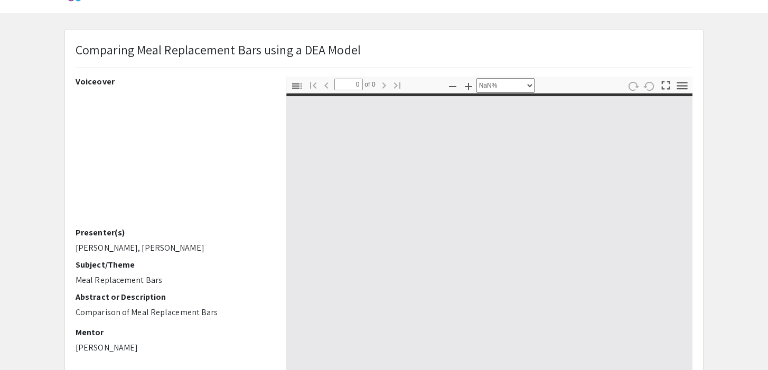 The width and height of the screenshot is (768, 370). Describe the element at coordinates (313, 85) in the screenshot. I see `button: Go to First Page` at that location.